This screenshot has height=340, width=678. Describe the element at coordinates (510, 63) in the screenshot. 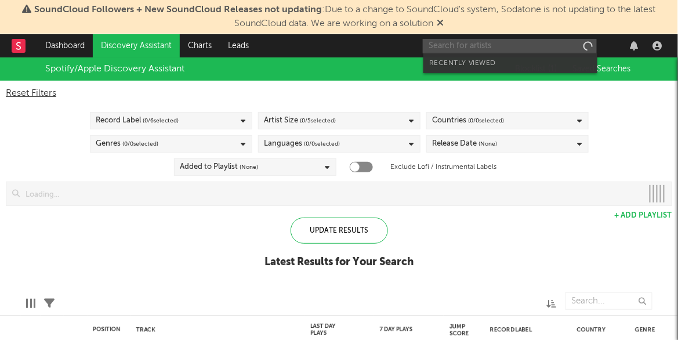

I see `div: Recently Viewed` at that location.